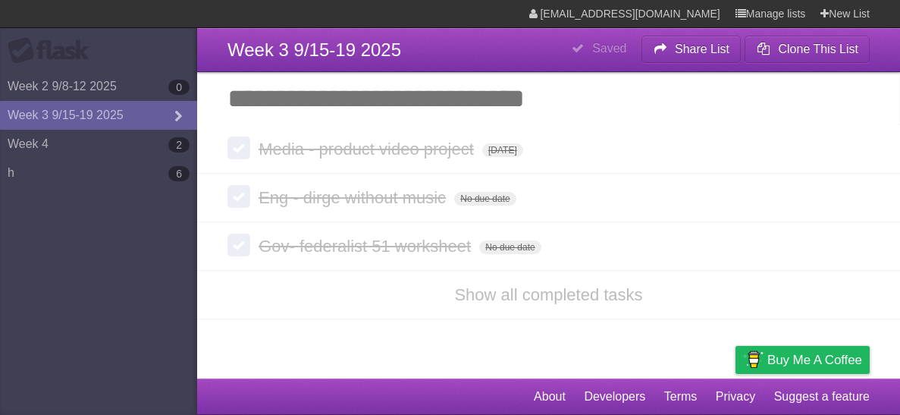 This screenshot has height=415, width=900. I want to click on b: 6, so click(179, 174).